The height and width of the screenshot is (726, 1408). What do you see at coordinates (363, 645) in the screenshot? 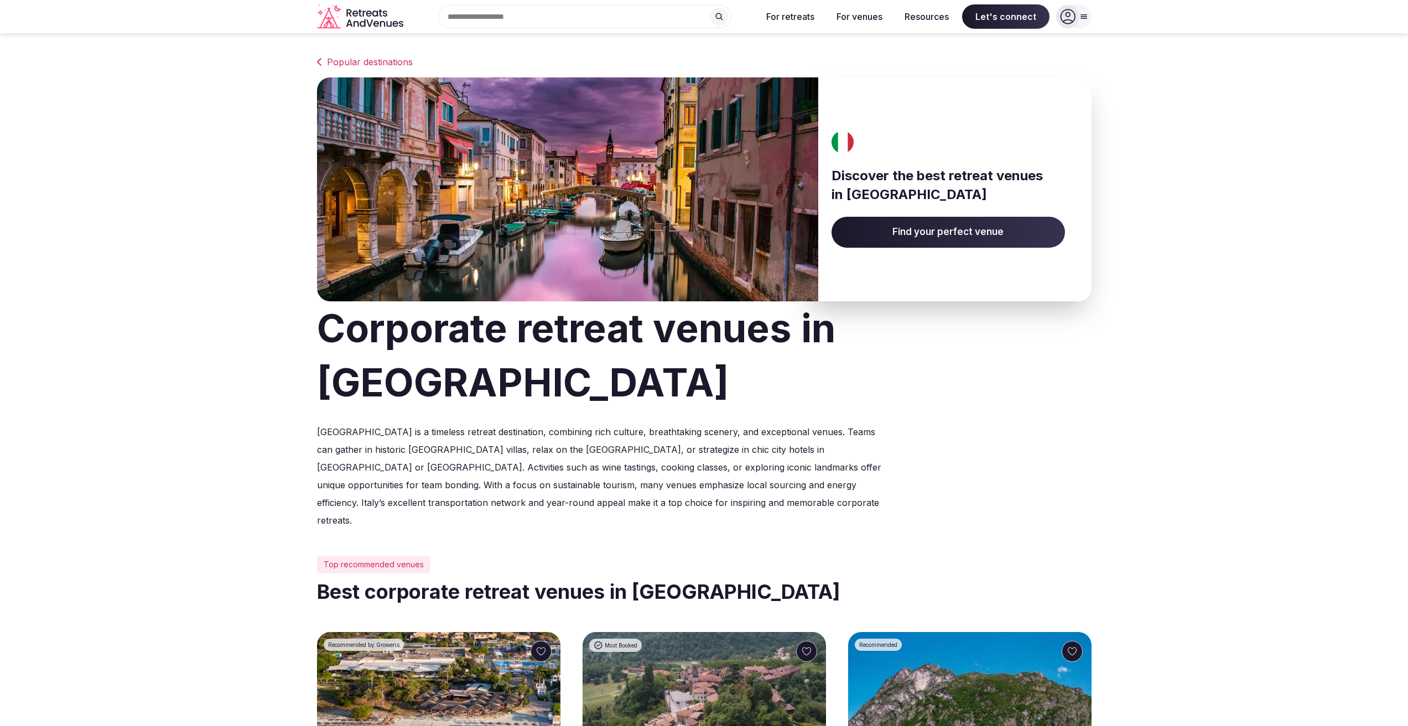
I see `span: Recommended by Growens` at bounding box center [363, 645].